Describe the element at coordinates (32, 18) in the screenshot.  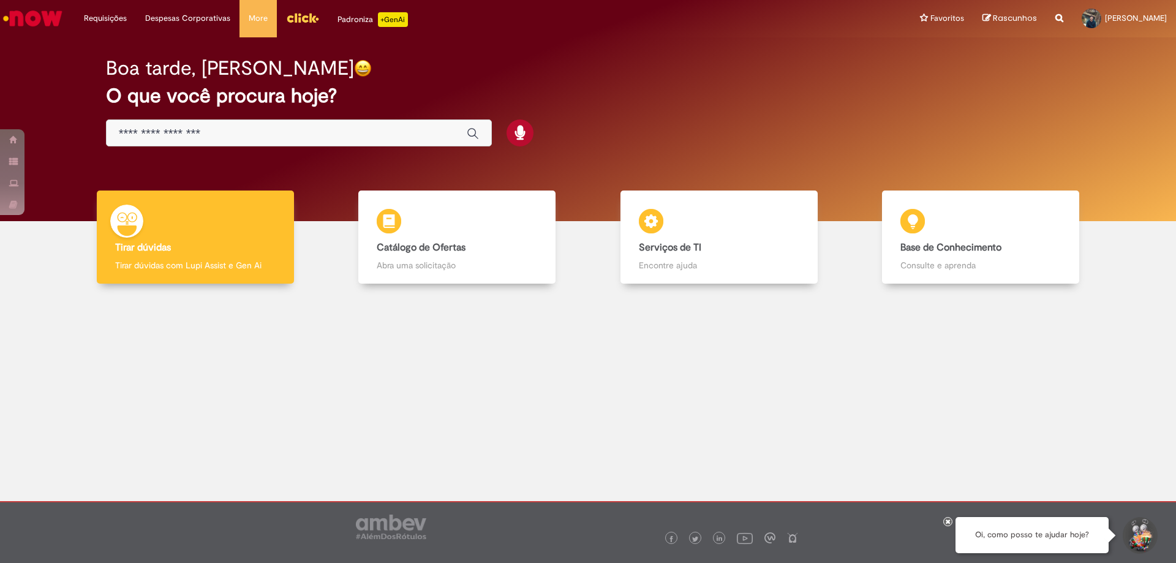
I see `img: ServiceNow` at that location.